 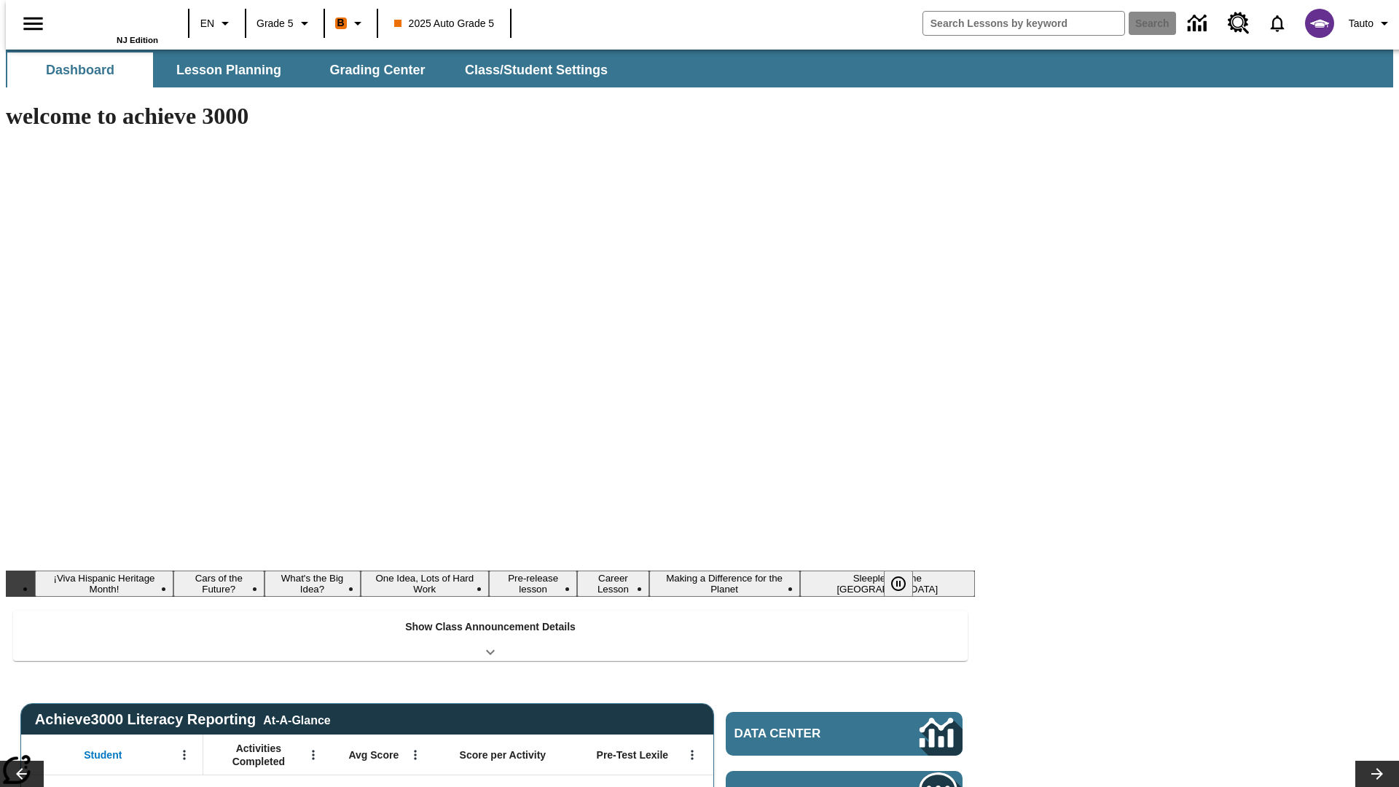 What do you see at coordinates (275, 23) in the screenshot?
I see `span: Grade 5` at bounding box center [275, 23].